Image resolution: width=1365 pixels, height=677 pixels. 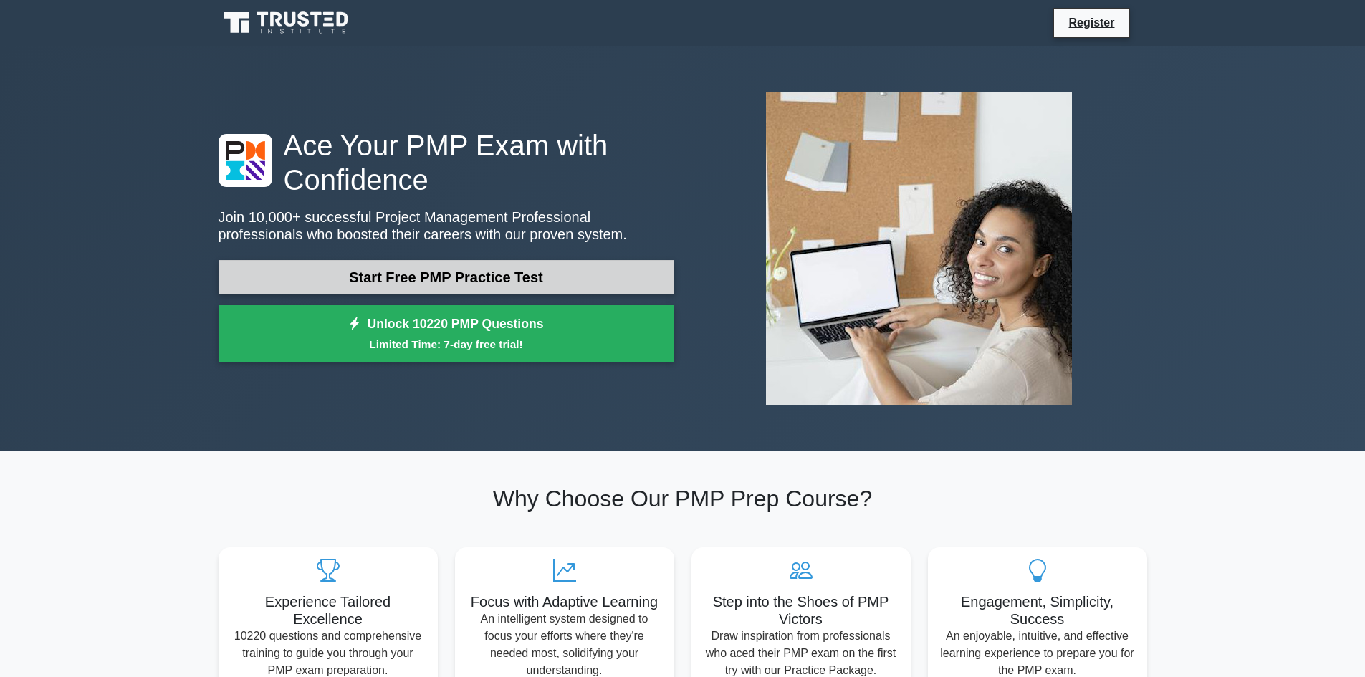 What do you see at coordinates (446, 277) in the screenshot?
I see `a: Start Free PMP Practice Test` at bounding box center [446, 277].